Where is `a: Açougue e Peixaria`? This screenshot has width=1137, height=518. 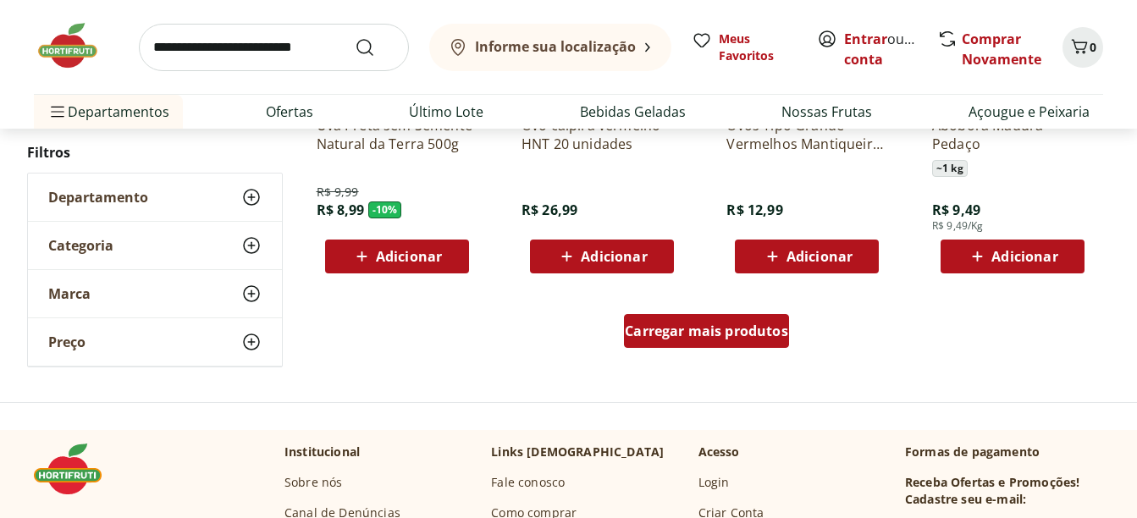 a: Açougue e Peixaria is located at coordinates (1028, 112).